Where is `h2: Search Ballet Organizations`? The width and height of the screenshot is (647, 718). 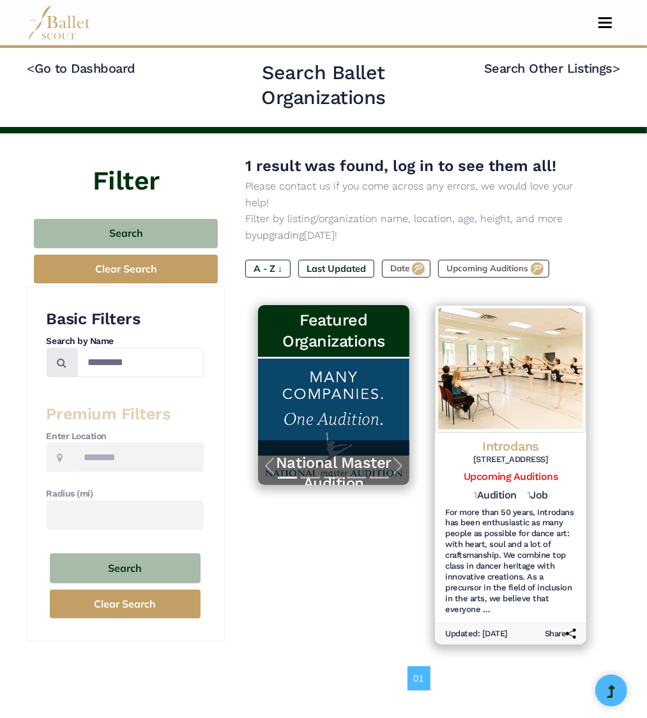 h2: Search Ballet Organizations is located at coordinates (323, 85).